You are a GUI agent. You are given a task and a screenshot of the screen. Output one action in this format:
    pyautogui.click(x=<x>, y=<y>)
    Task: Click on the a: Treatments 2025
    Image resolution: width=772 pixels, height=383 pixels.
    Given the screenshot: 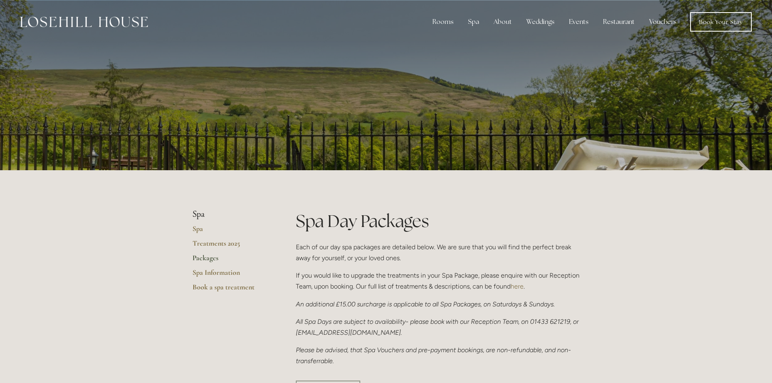 What is the action you would take?
    pyautogui.click(x=231, y=246)
    